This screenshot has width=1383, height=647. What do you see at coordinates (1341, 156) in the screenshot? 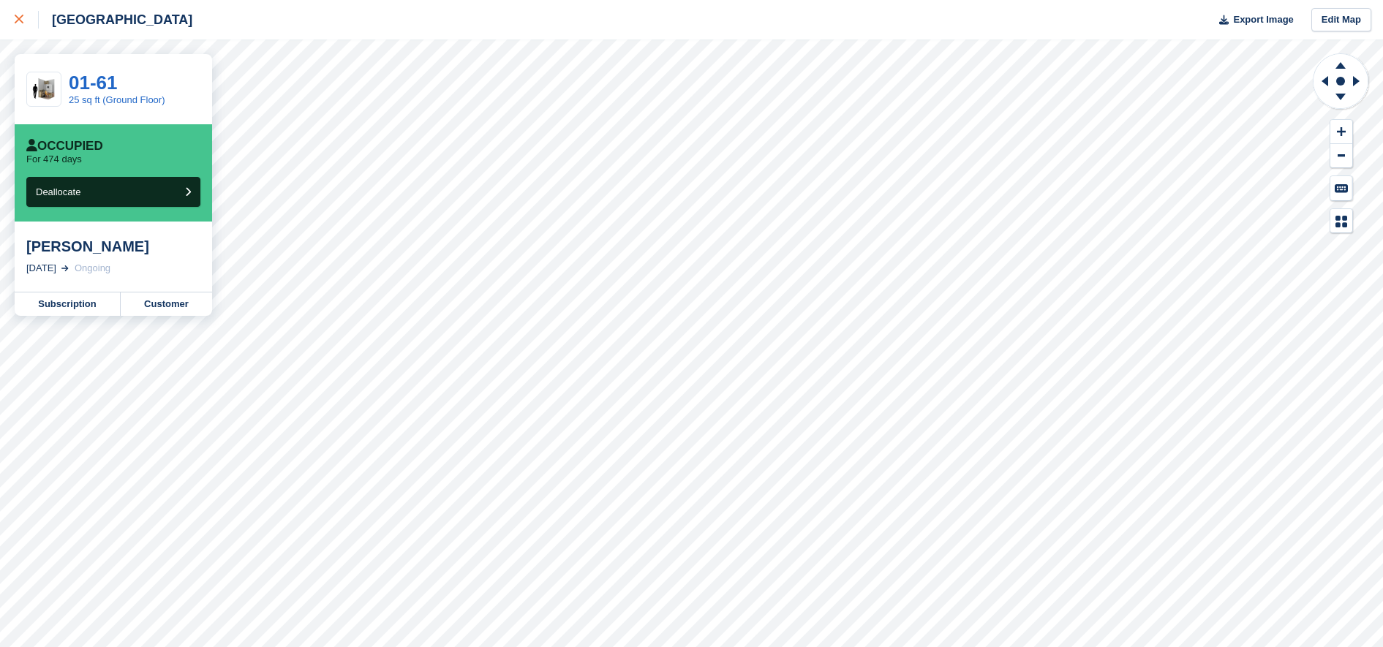
I see `button: Zoom Out` at bounding box center [1341, 156].